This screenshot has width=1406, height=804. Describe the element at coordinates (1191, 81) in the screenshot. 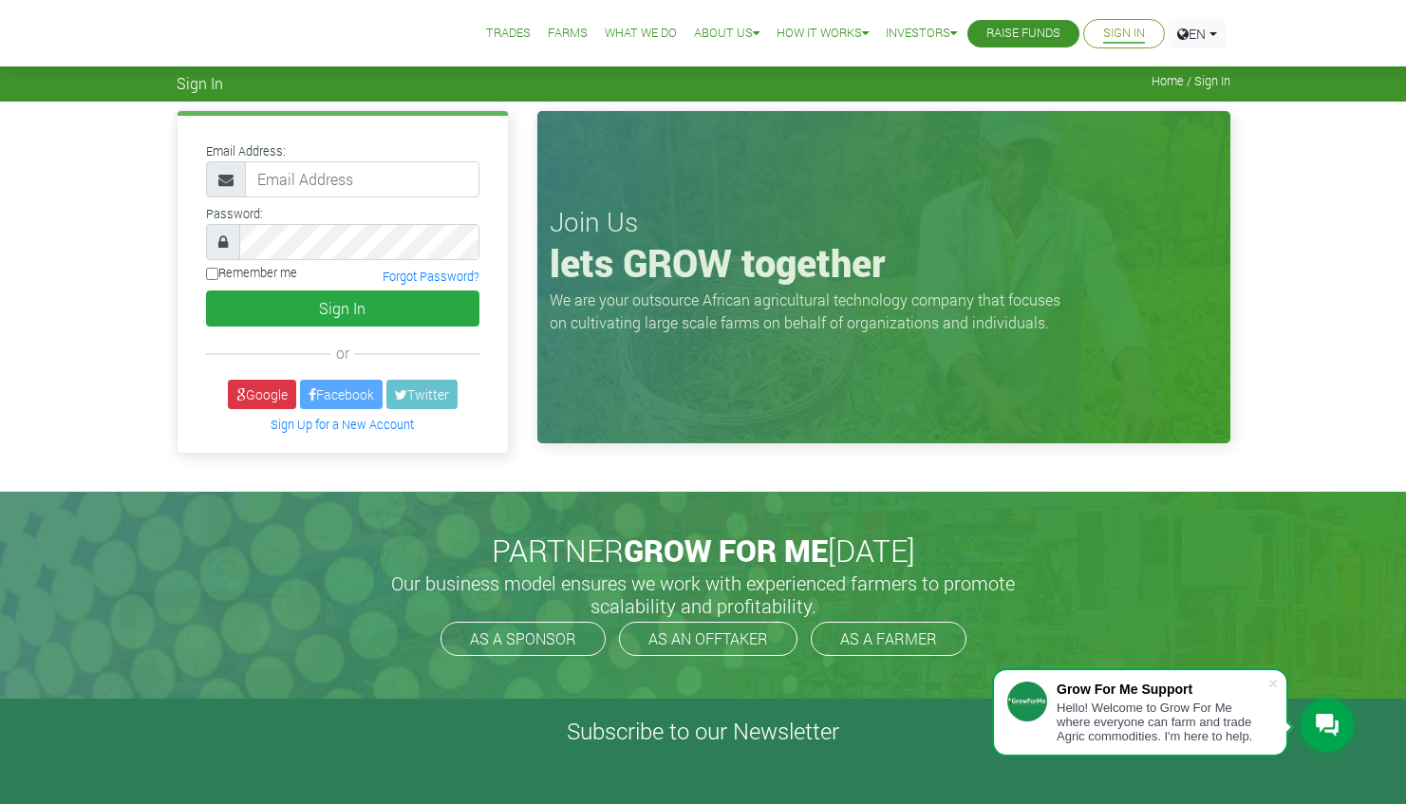

I see `span: Home / Sign In` at that location.